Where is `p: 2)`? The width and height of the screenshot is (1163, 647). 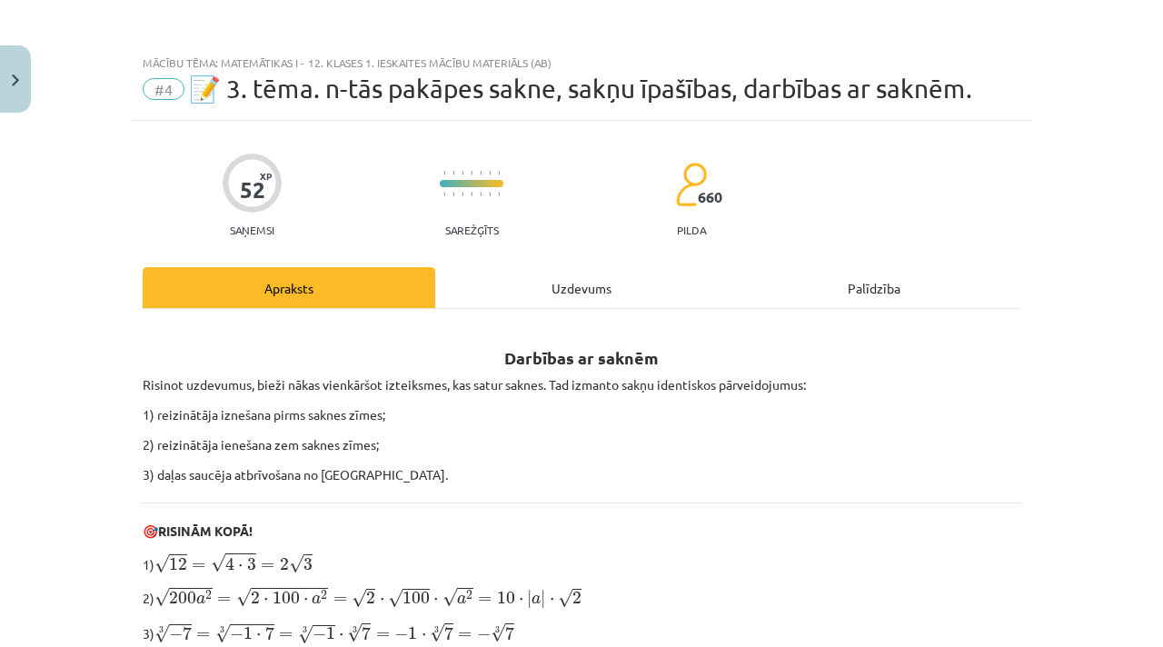
p: 2) is located at coordinates (581, 597).